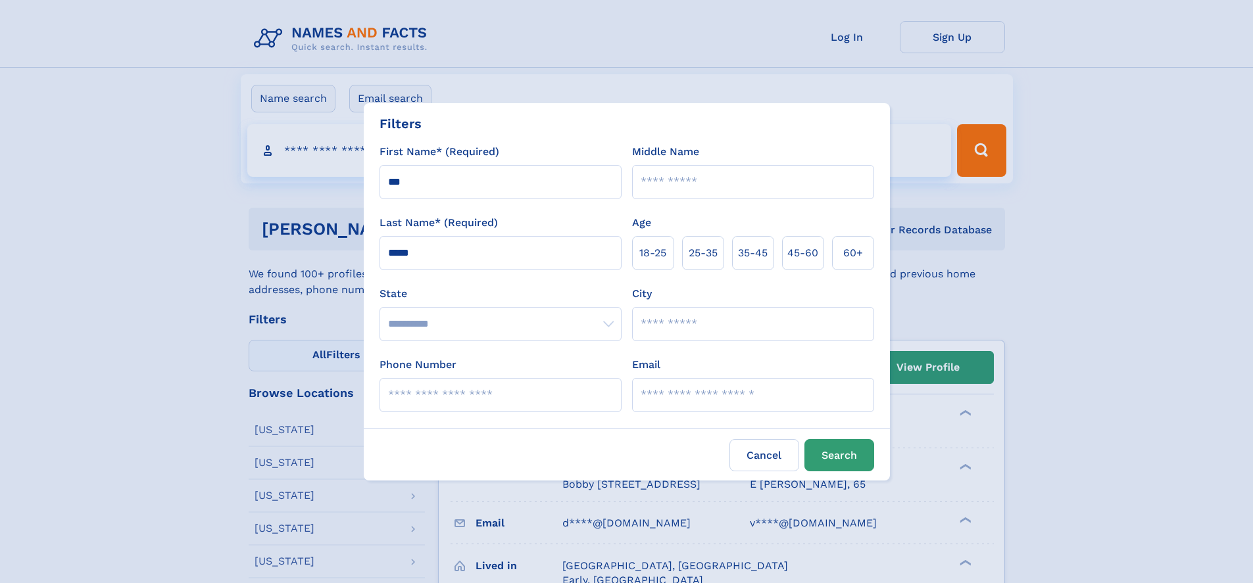  What do you see at coordinates (764, 455) in the screenshot?
I see `label: Cancel` at bounding box center [764, 455].